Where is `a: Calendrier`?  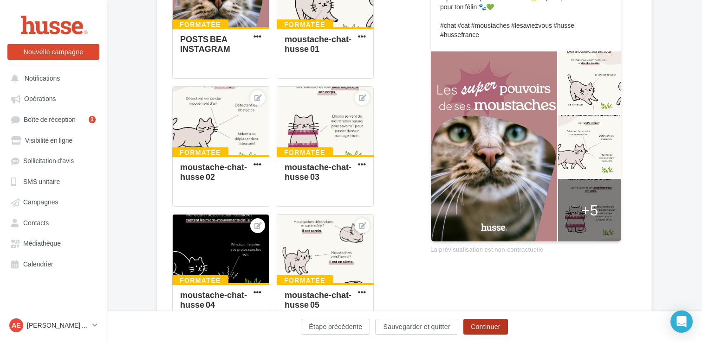 a: Calendrier is located at coordinates (53, 264).